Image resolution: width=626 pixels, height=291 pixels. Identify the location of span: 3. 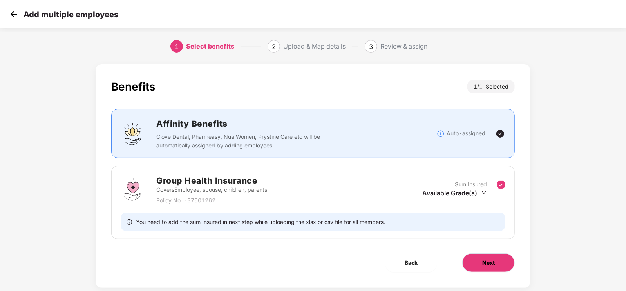
(371, 47).